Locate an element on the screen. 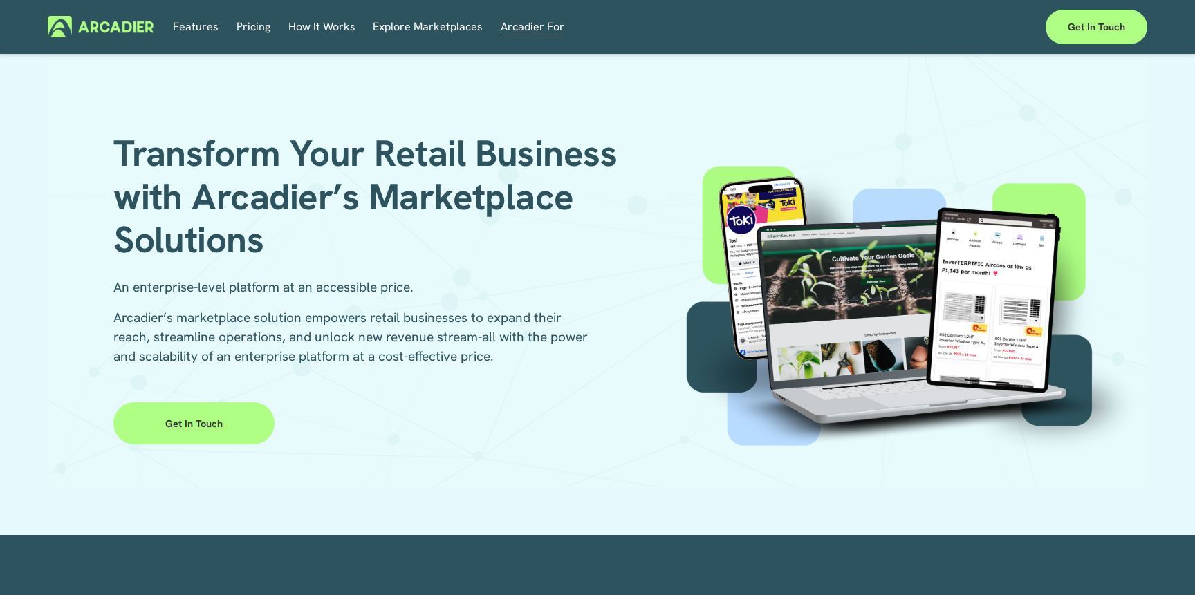 The height and width of the screenshot is (595, 1195). a: Features is located at coordinates (196, 26).